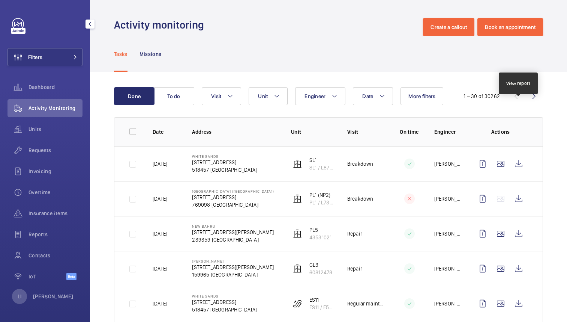 This screenshot has width=567, height=322. Describe the element at coordinates (35, 57) in the screenshot. I see `span: Filters` at that location.